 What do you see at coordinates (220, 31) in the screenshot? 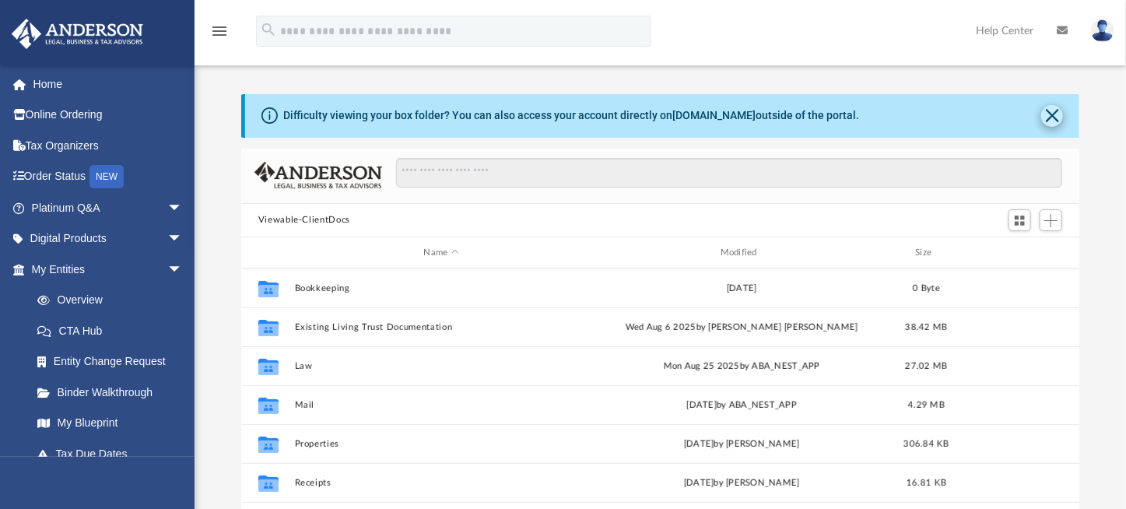
I see `i: menu` at bounding box center [220, 31].